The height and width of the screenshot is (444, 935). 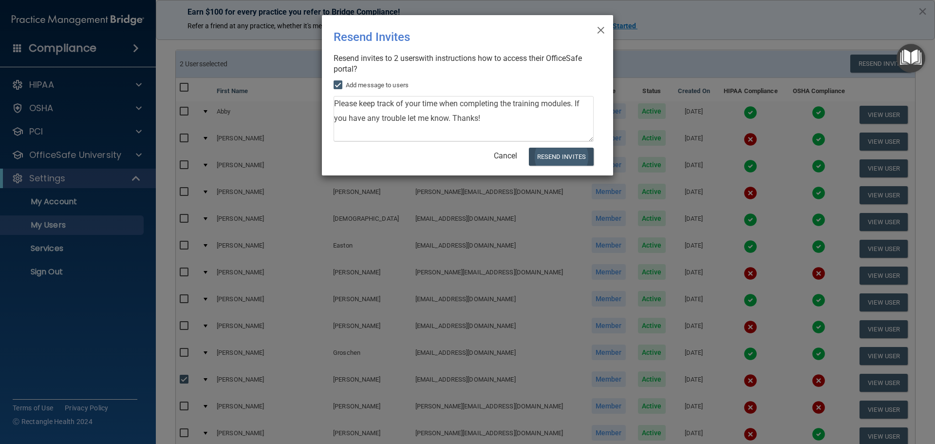 What do you see at coordinates (506, 155) in the screenshot?
I see `a: Cancel` at bounding box center [506, 155].